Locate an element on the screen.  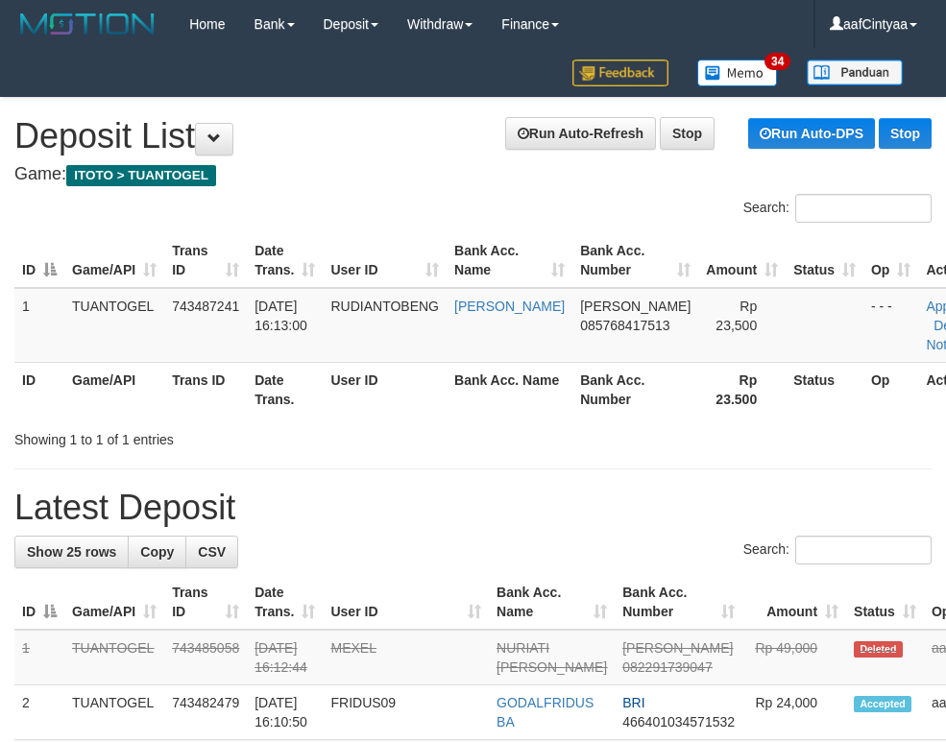
th: User ID is located at coordinates (384, 389).